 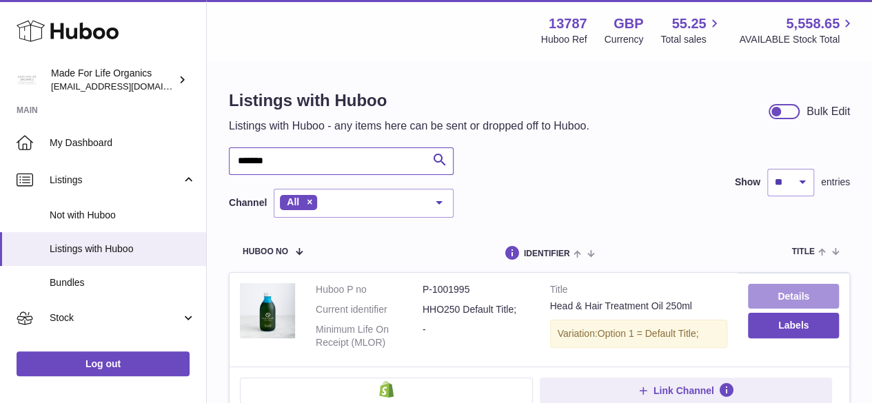 I want to click on span: AVAILABLE Stock Total, so click(x=797, y=39).